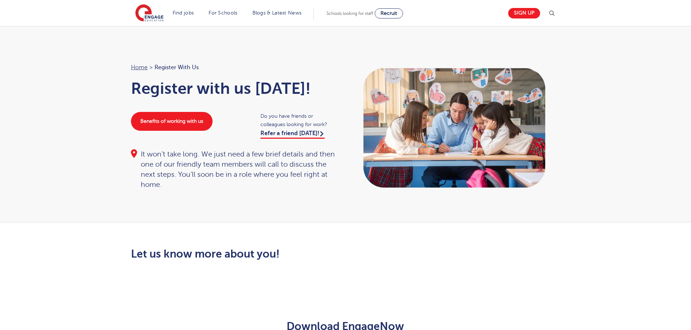  Describe the element at coordinates (277, 13) in the screenshot. I see `a: Blogs & Latest News` at that location.